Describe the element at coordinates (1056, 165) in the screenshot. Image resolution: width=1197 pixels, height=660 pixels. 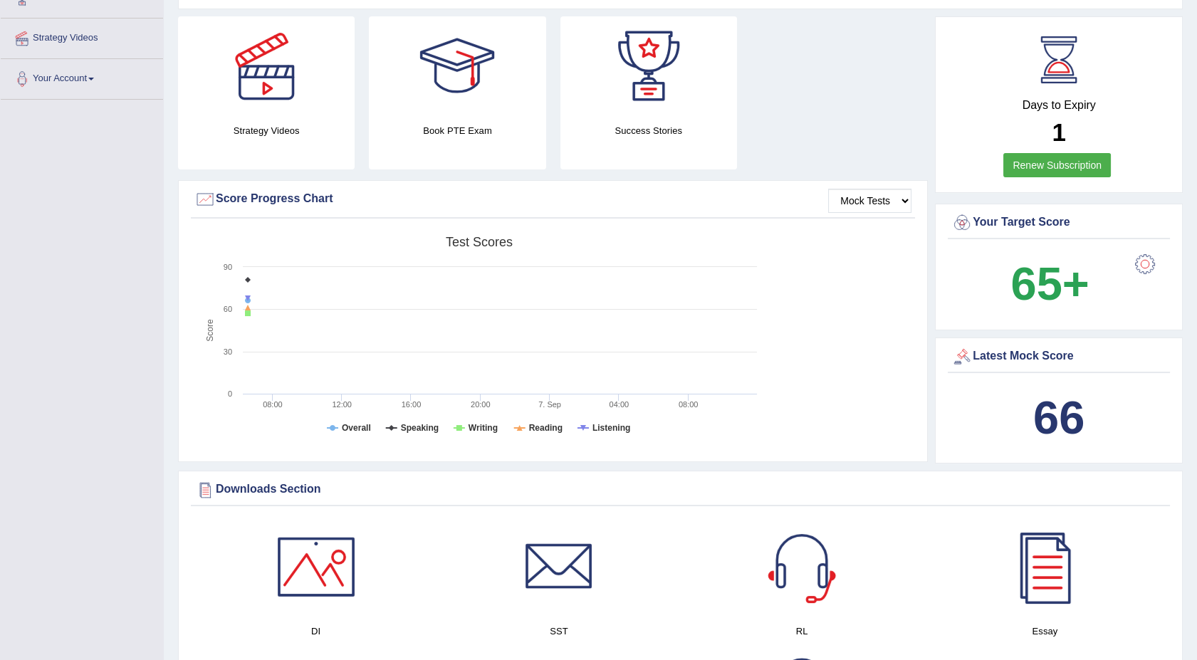
I see `a: Renew Subscription` at that location.